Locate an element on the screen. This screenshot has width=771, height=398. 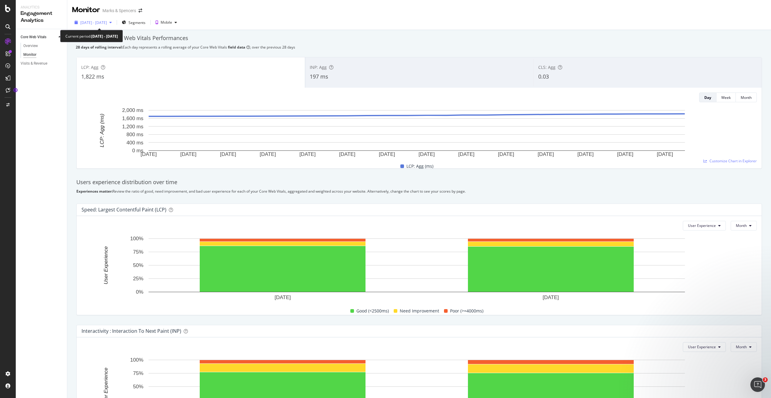
div: Visits & Revenue is located at coordinates (34, 63).